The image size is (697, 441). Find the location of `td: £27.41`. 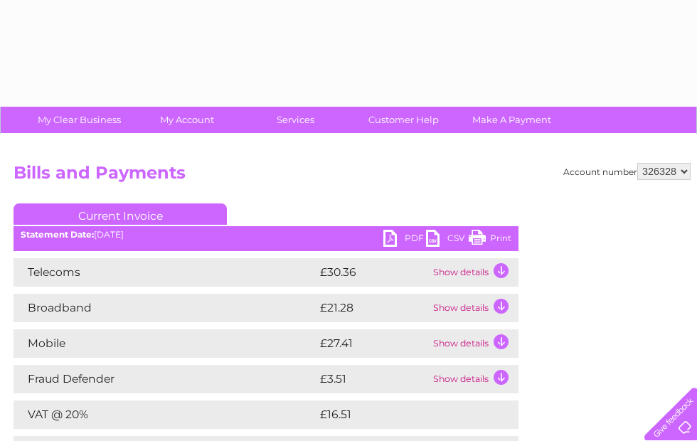

td: £27.41 is located at coordinates (372, 343).